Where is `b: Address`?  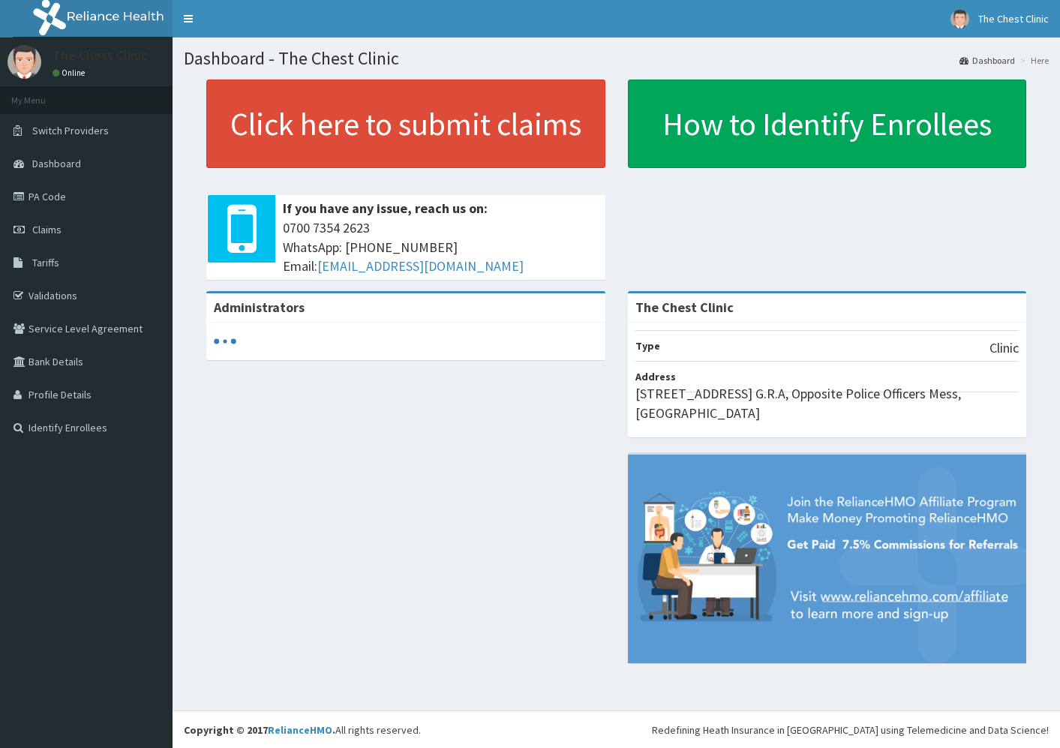 b: Address is located at coordinates (656, 377).